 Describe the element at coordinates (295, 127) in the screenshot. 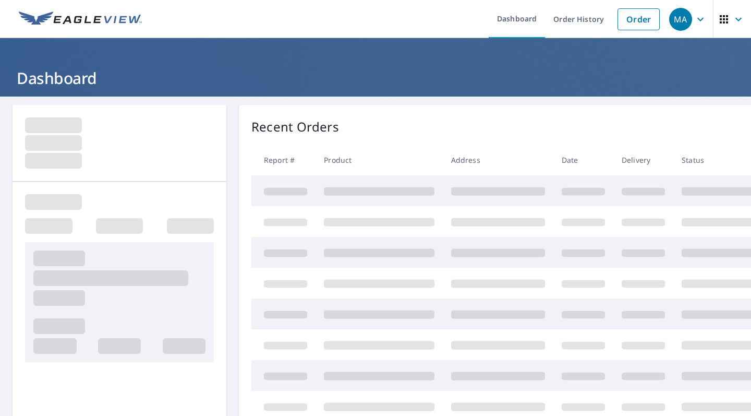

I see `p: Recent Orders` at that location.